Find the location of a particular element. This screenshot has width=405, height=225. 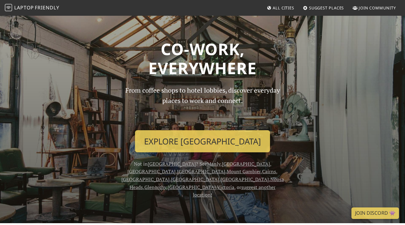

a: Mount Gambier is located at coordinates (244, 171).